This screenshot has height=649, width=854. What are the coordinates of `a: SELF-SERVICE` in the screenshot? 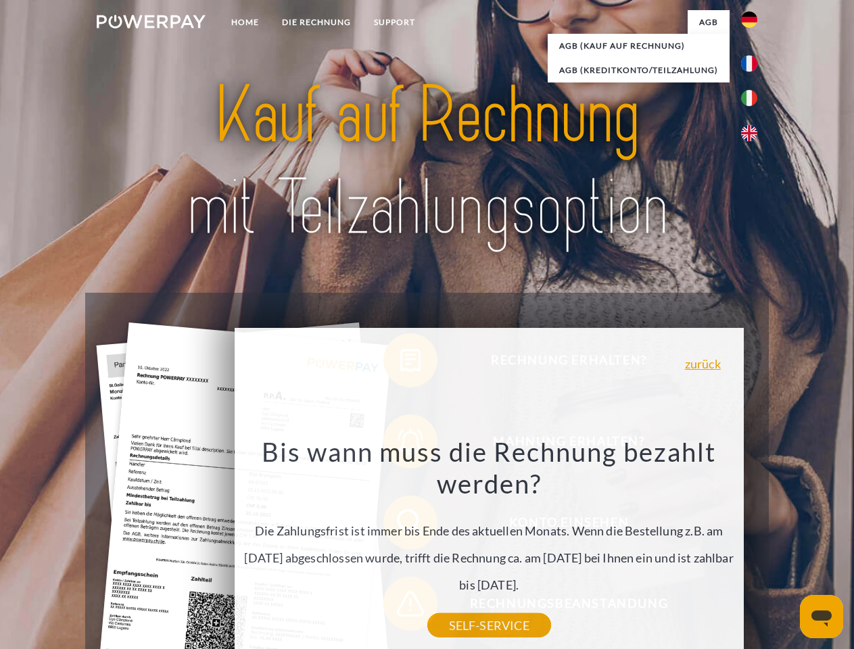 It's located at (489, 625).